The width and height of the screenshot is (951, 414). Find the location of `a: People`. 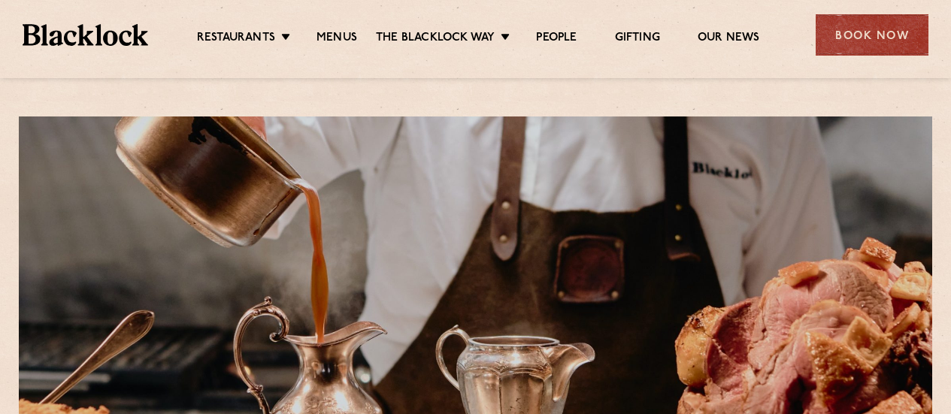

a: People is located at coordinates (557, 39).